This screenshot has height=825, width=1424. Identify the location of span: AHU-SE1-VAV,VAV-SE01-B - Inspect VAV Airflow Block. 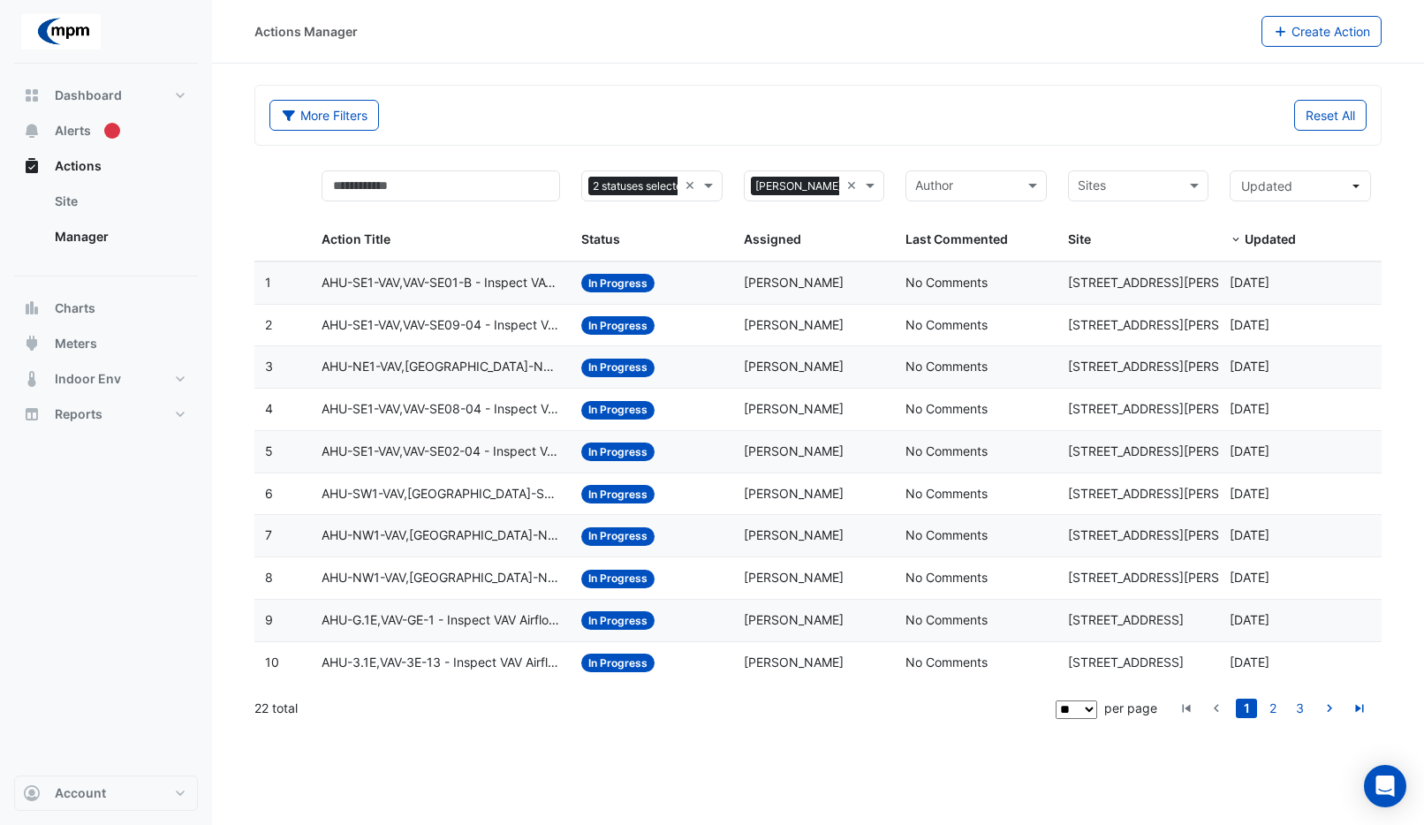
(441, 283).